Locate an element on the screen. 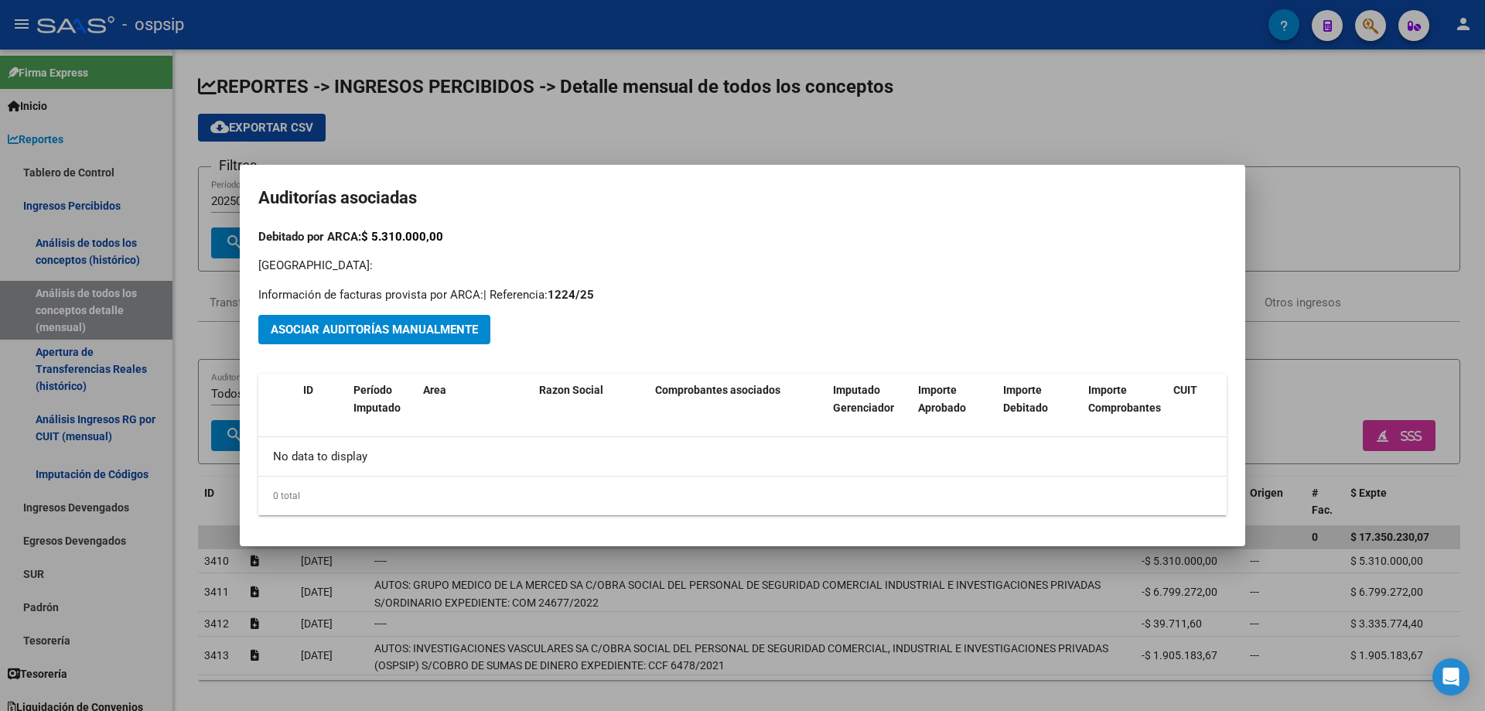  span: Asociar Auditorías Manualmente is located at coordinates (374, 330).